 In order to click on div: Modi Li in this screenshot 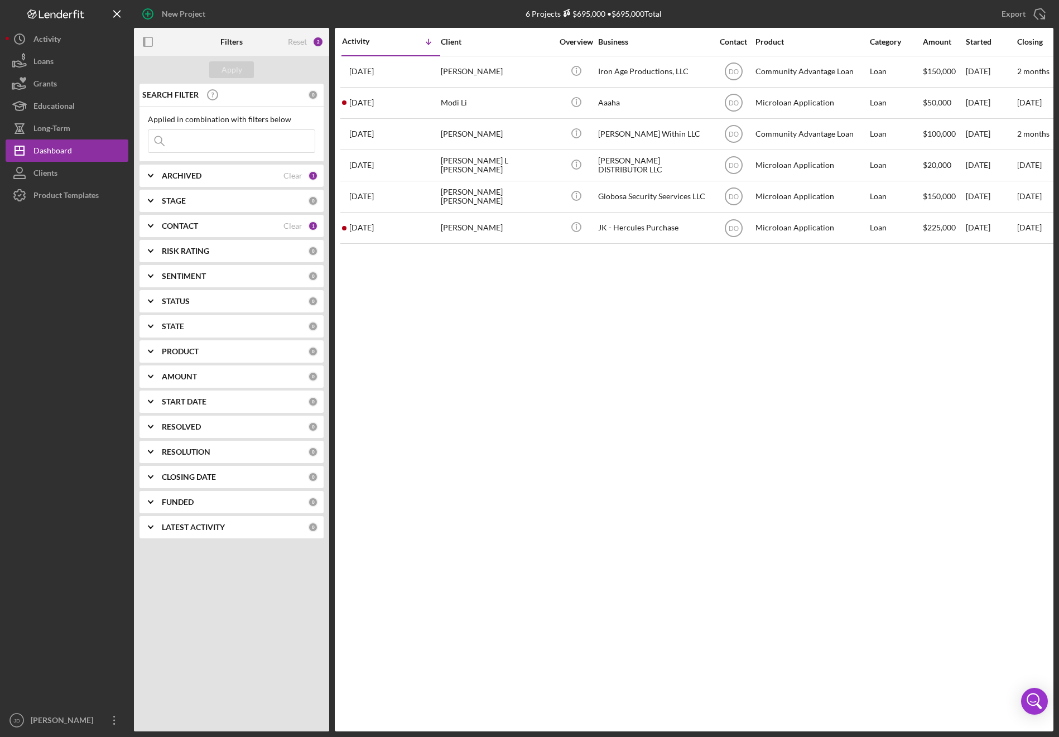, I will do `click(497, 103)`.